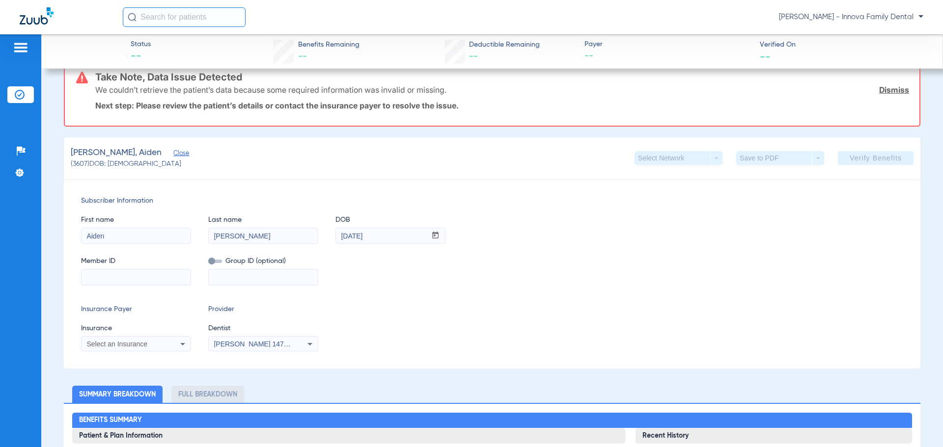 This screenshot has height=447, width=943. What do you see at coordinates (390, 220) in the screenshot?
I see `span: DOB` at bounding box center [390, 220].